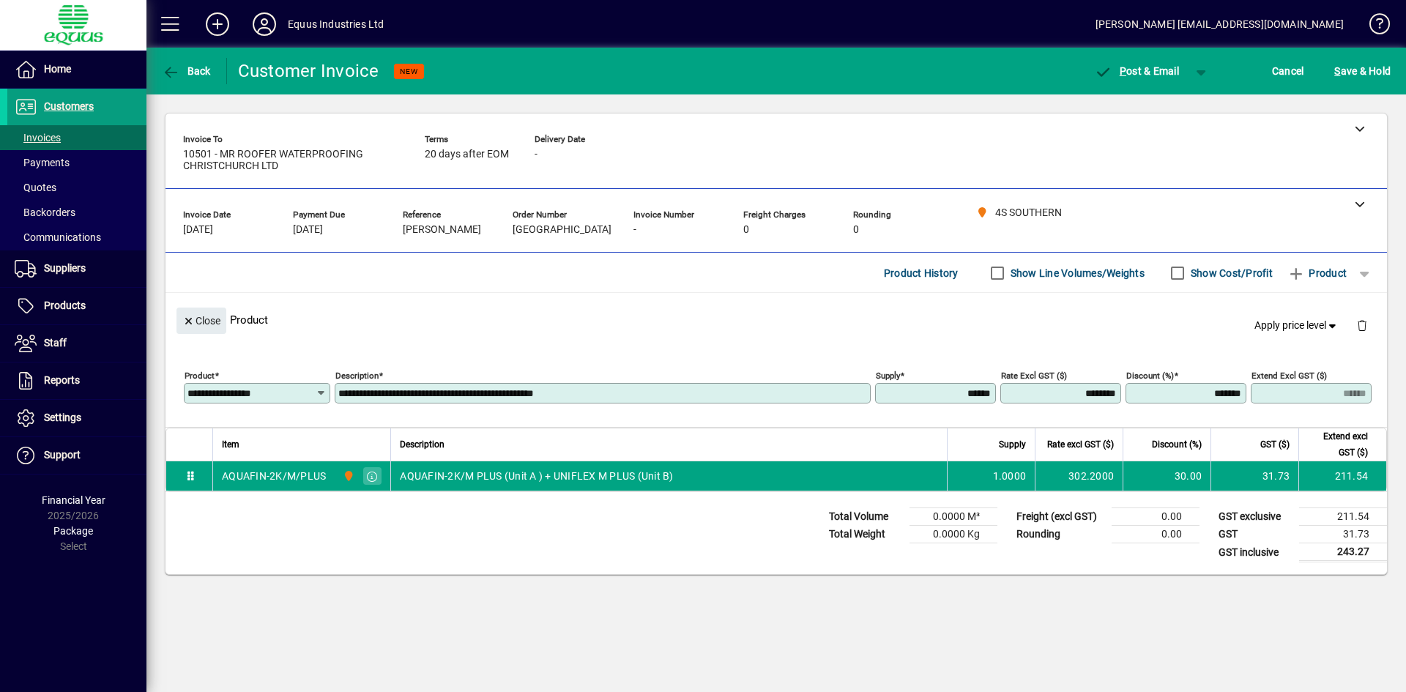 The width and height of the screenshot is (1406, 692). Describe the element at coordinates (77, 269) in the screenshot. I see `a: Suppliers` at that location.